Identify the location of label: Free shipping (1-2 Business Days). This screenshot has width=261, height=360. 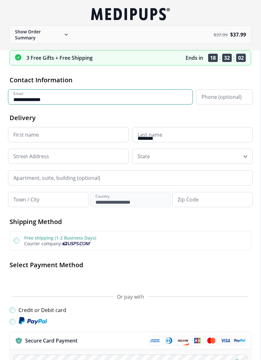
(60, 238).